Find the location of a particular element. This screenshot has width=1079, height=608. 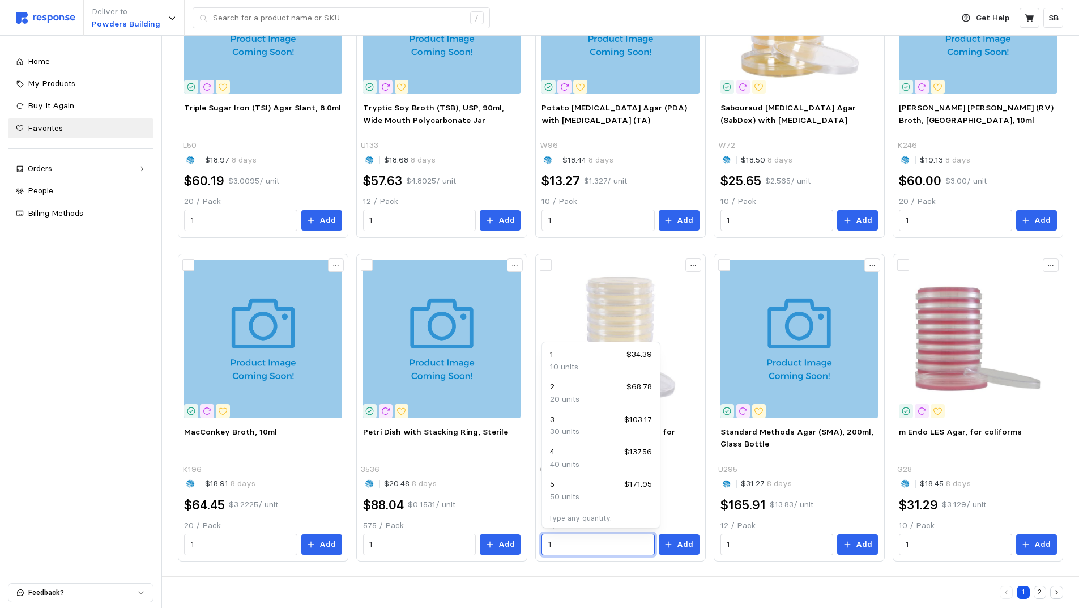

h2: $165.91 is located at coordinates (743, 505).